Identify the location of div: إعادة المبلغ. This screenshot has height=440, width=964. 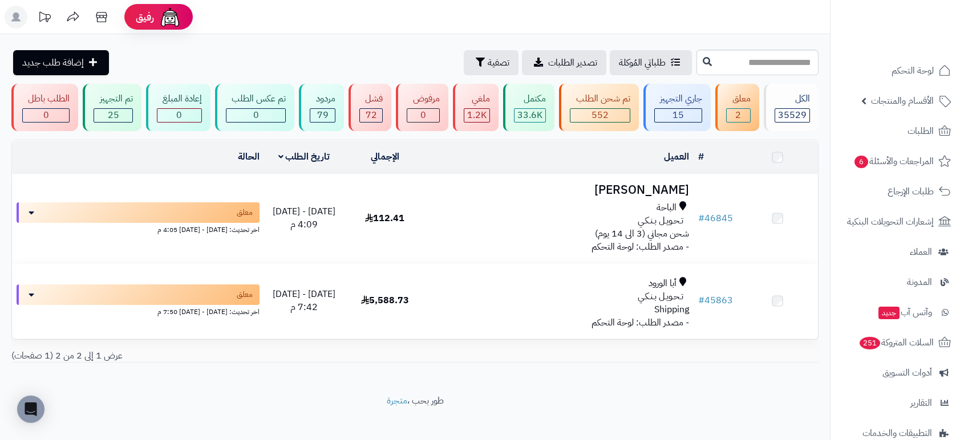
(179, 99).